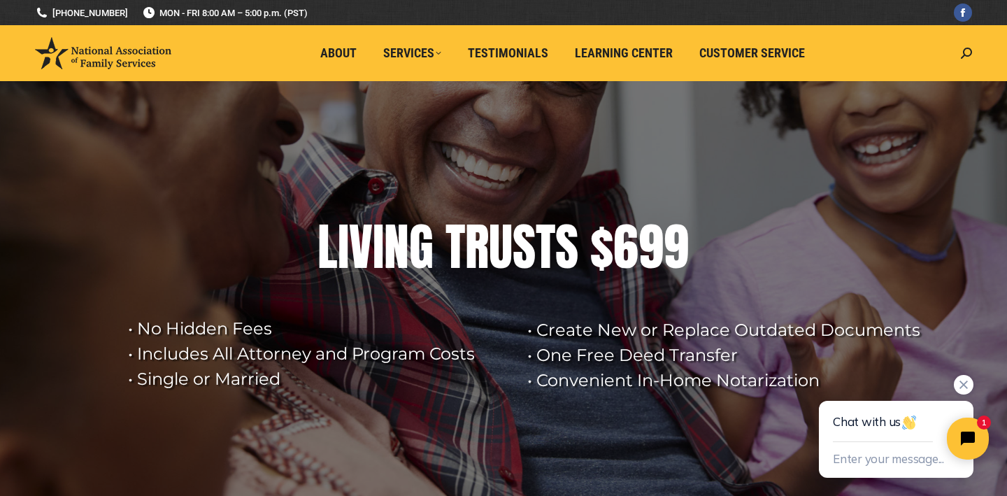 The height and width of the screenshot is (496, 1007). I want to click on img: National Association of Family Services, so click(103, 53).